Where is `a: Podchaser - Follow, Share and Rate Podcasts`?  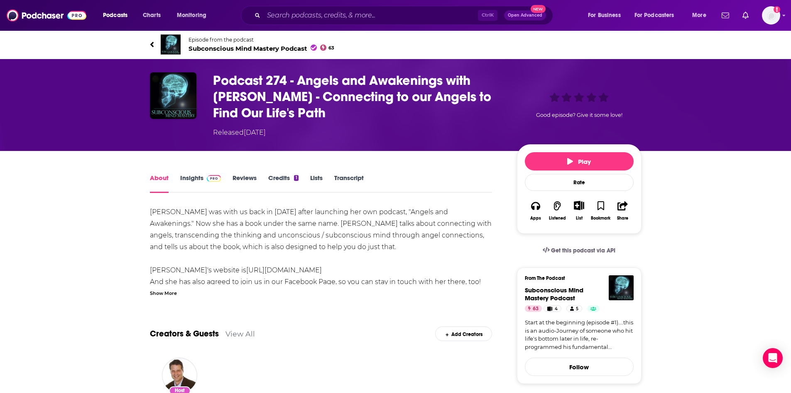 a: Podchaser - Follow, Share and Rate Podcasts is located at coordinates (47, 15).